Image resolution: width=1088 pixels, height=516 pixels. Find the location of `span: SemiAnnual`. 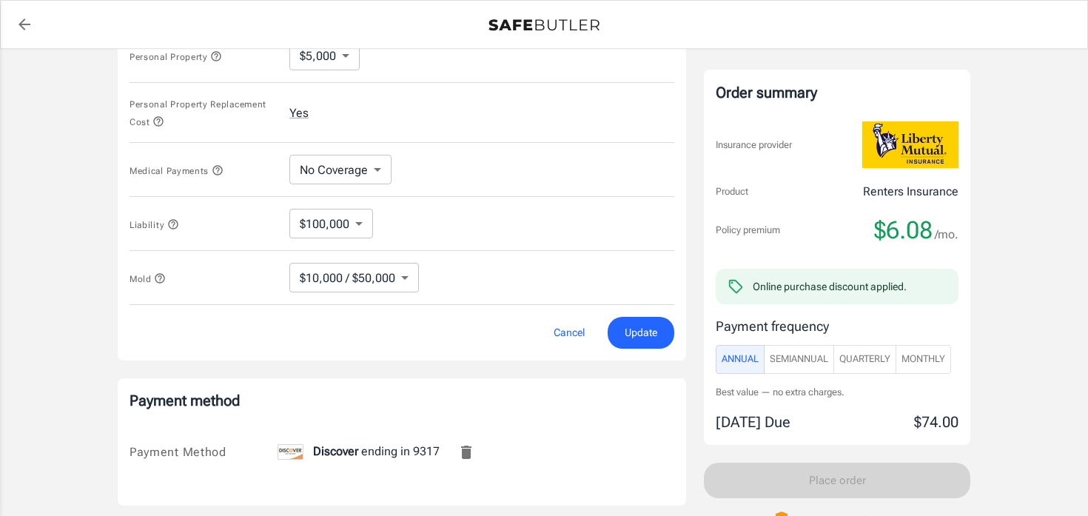

span: SemiAnnual is located at coordinates (799, 359).